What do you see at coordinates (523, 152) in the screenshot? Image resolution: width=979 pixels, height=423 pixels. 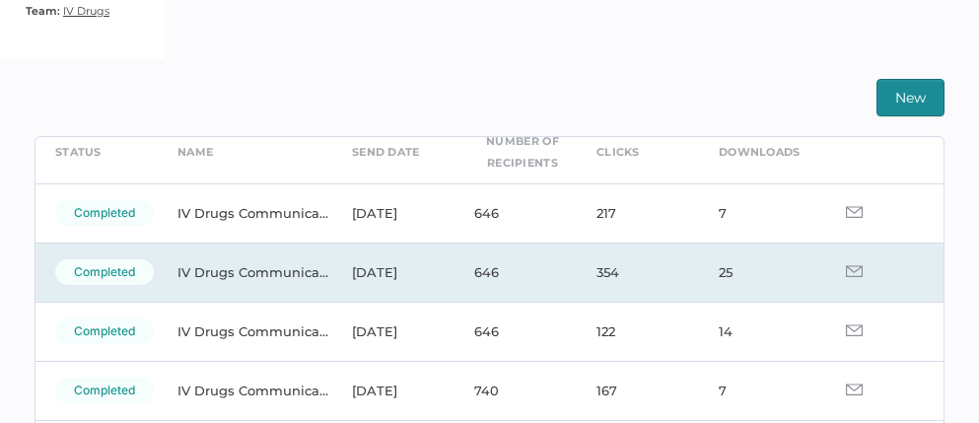 I see `div: number of recipients` at bounding box center [523, 152].